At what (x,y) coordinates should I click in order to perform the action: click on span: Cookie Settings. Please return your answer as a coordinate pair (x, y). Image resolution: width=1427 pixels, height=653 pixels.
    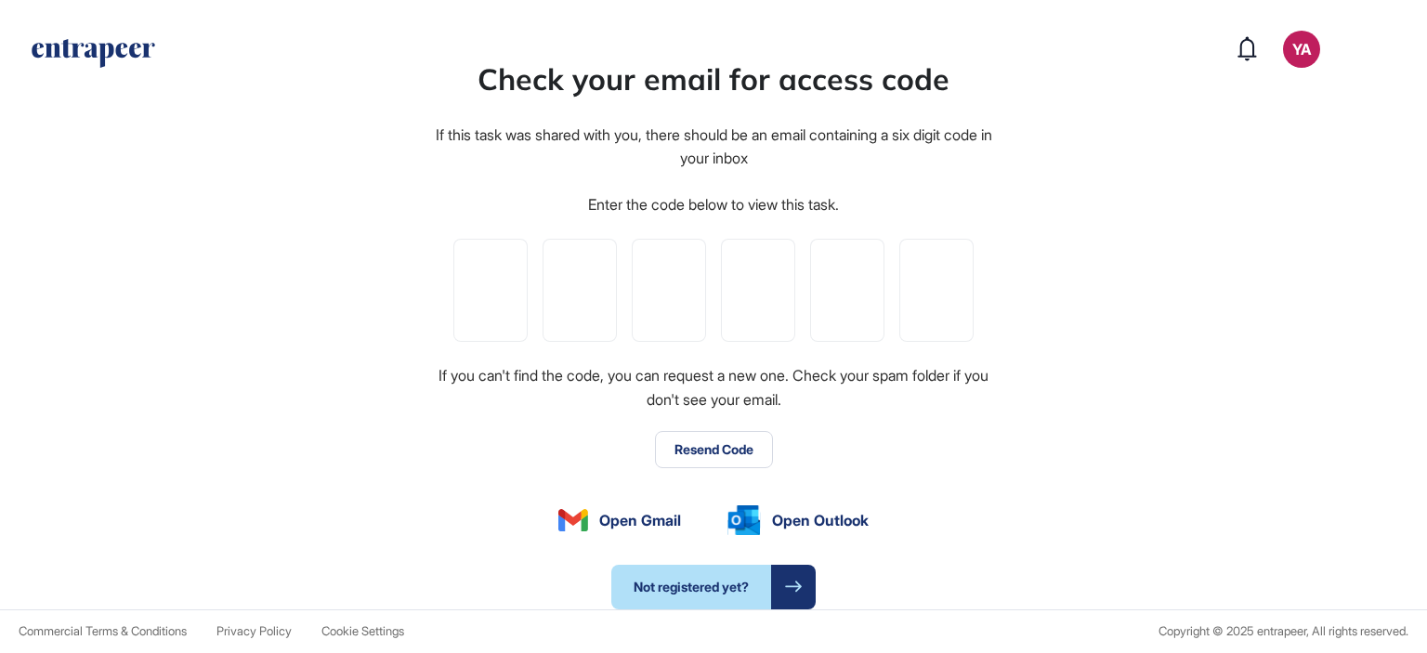
    Looking at the image, I should click on (362, 631).